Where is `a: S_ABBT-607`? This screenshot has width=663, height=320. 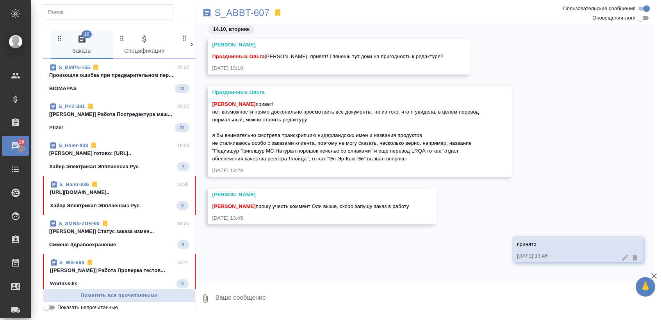 a: S_ABBT-607 is located at coordinates (242, 13).